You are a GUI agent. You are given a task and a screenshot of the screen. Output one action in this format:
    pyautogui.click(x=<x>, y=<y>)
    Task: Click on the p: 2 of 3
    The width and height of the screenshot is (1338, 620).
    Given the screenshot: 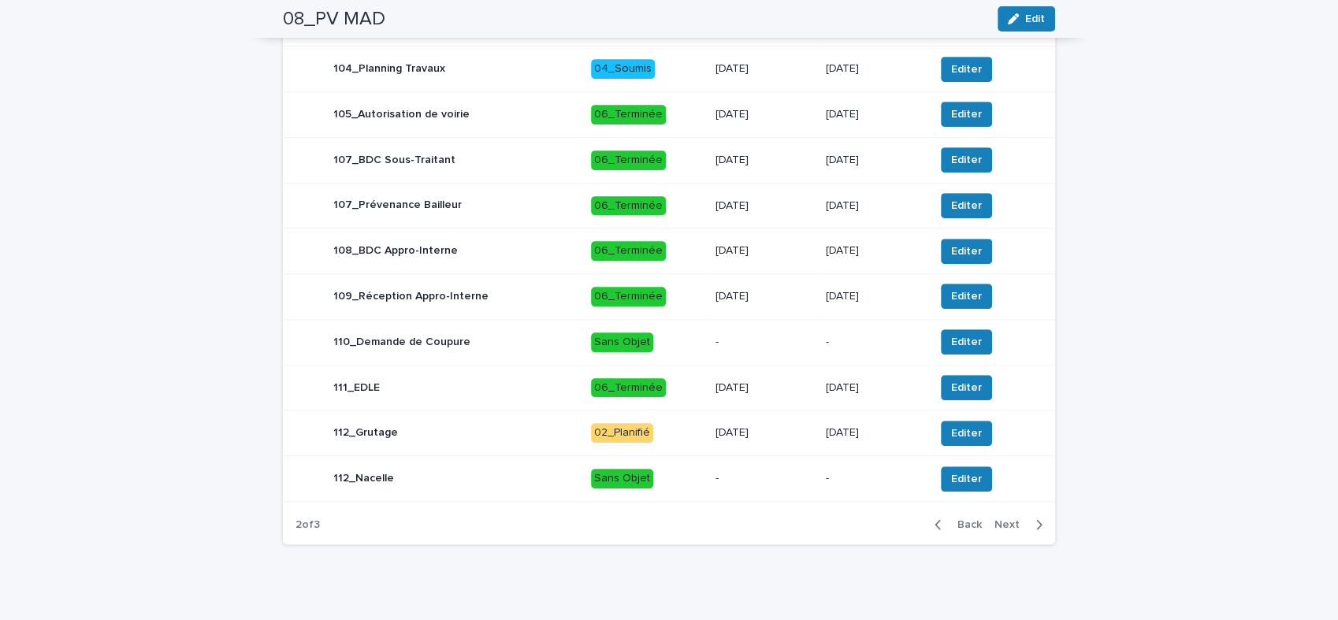 What is the action you would take?
    pyautogui.click(x=307, y=525)
    